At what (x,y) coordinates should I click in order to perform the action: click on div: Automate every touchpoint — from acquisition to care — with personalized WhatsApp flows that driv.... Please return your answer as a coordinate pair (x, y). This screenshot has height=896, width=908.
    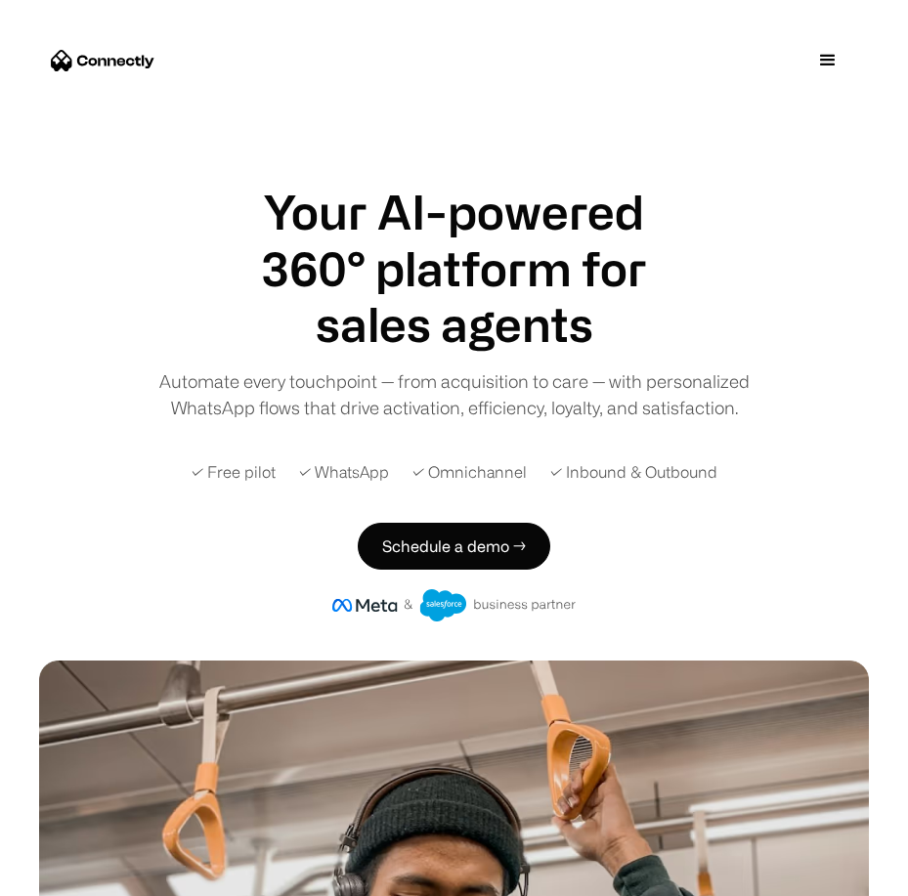
    Looking at the image, I should click on (454, 395).